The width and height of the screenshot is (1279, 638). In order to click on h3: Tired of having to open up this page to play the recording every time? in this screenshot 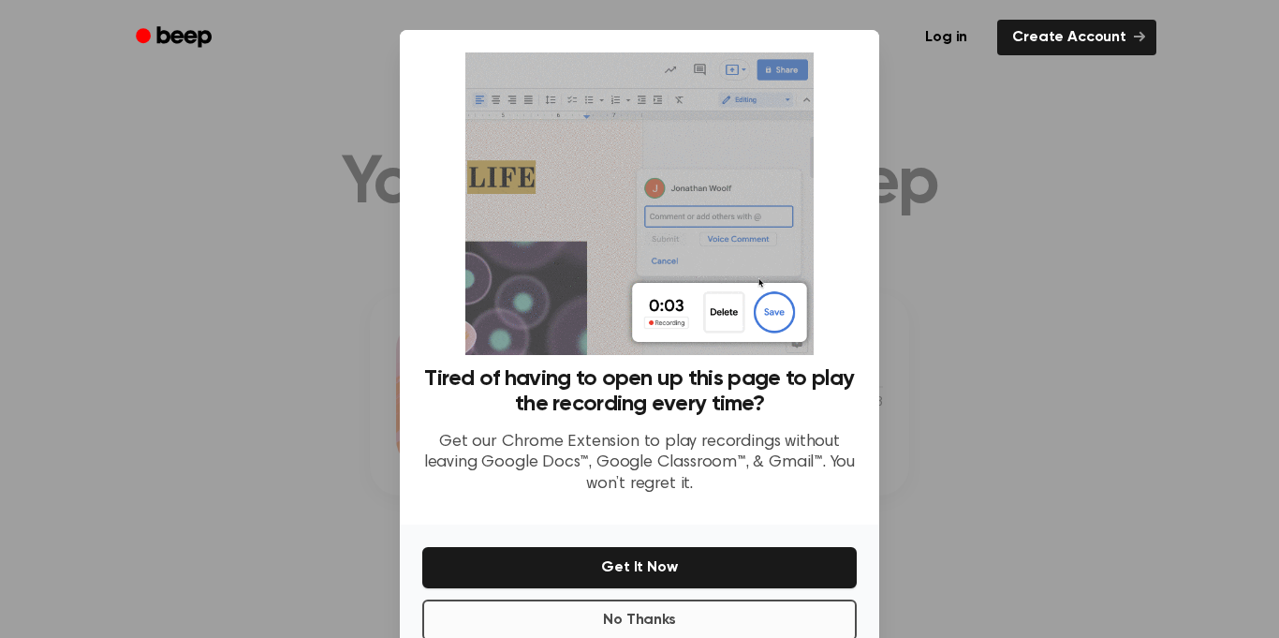, I will do `click(640, 391)`.